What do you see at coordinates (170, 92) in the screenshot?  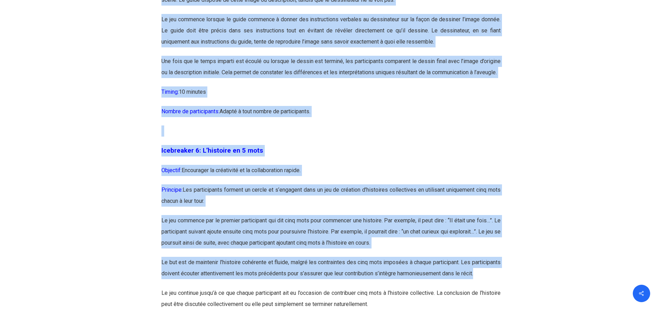 I see `span: Timing:` at bounding box center [170, 92].